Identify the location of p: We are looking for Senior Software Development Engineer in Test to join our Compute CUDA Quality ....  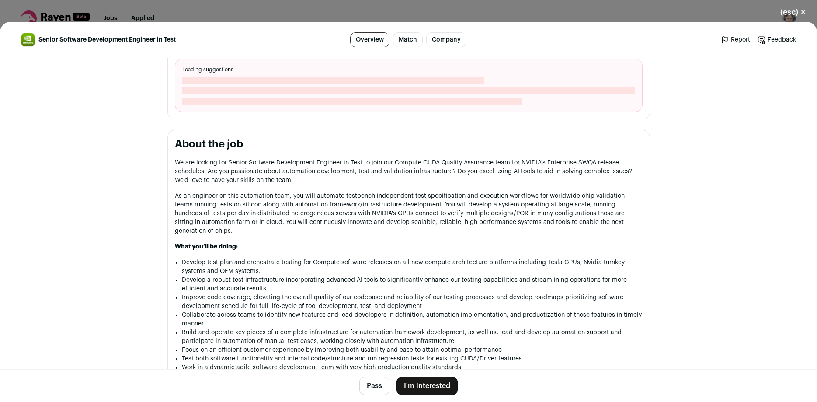
(409, 171).